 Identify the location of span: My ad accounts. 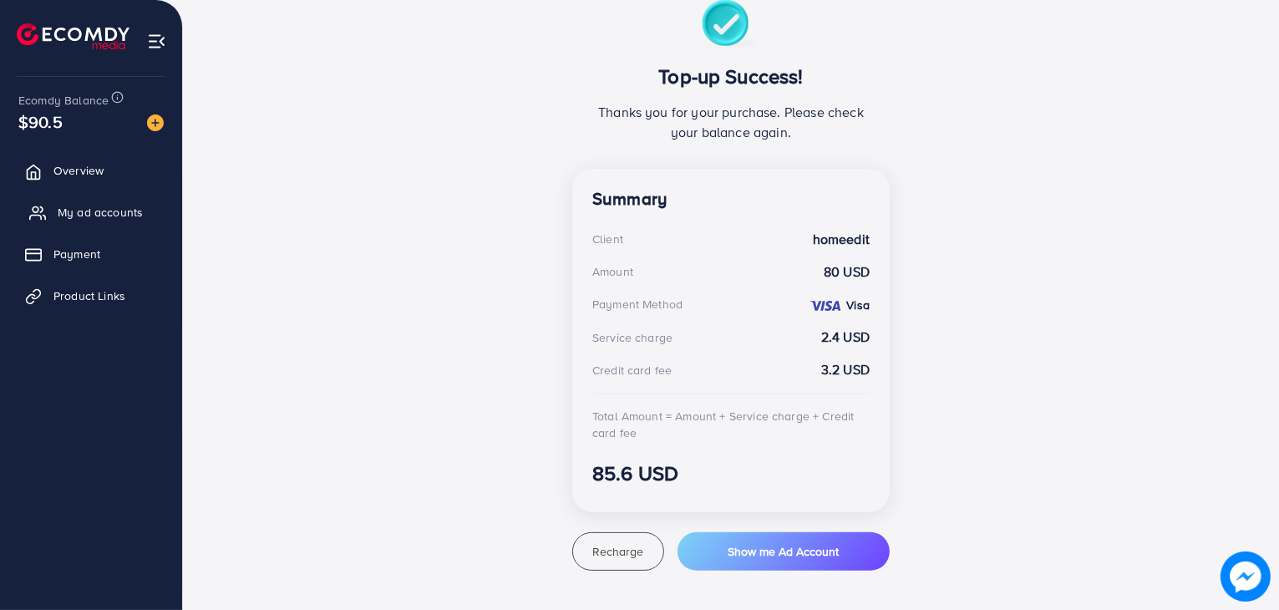
(100, 212).